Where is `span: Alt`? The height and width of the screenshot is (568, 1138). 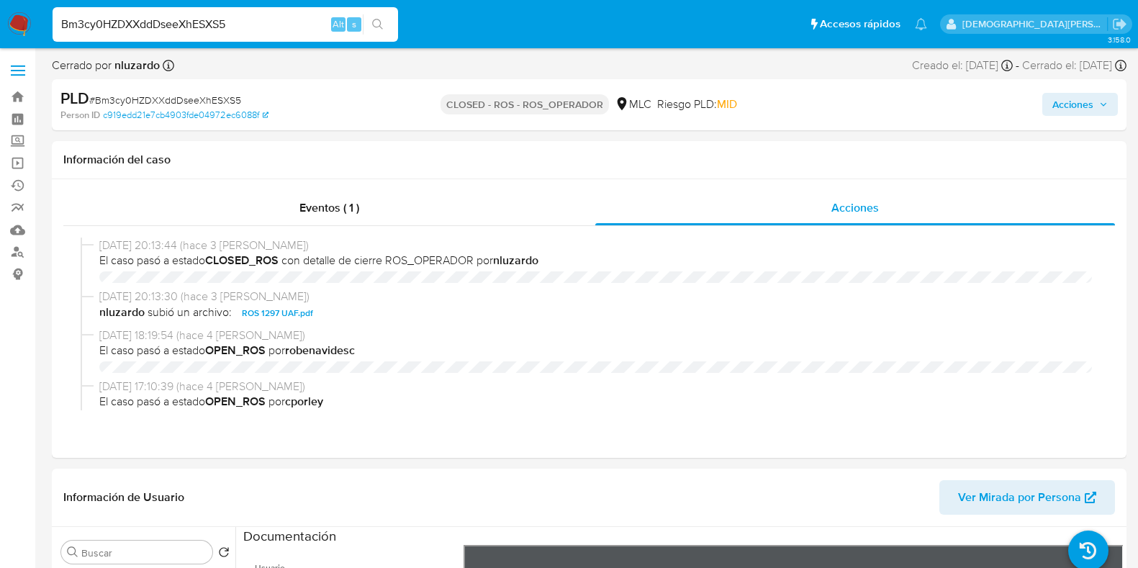
span: Alt is located at coordinates (338, 24).